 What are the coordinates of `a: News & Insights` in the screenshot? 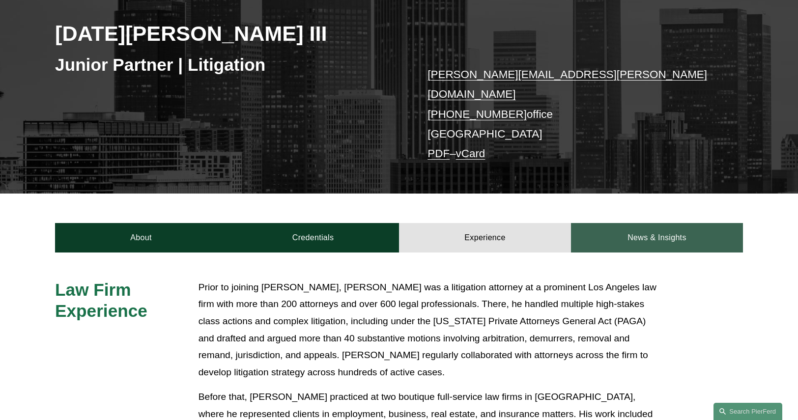 It's located at (657, 238).